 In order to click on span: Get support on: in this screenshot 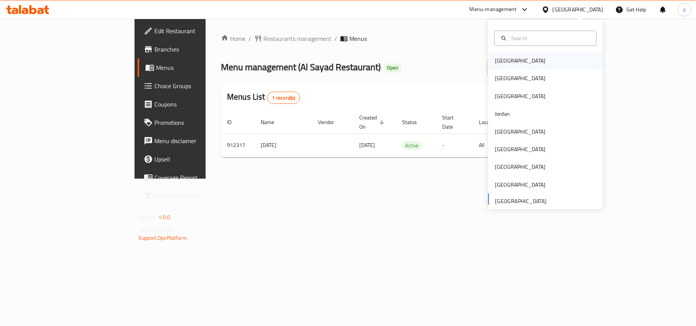, I will do `click(156, 231)`.